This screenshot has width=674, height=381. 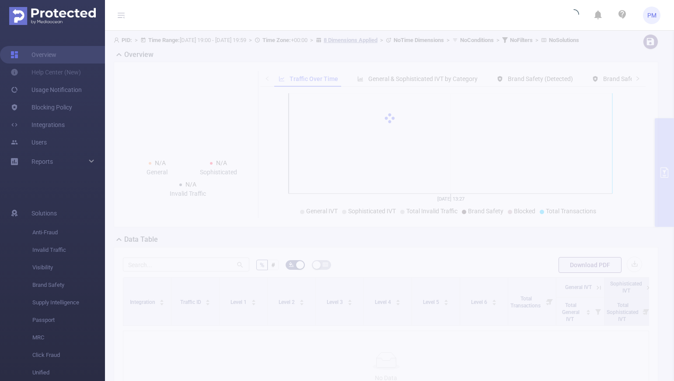 I want to click on a: Reports, so click(x=42, y=161).